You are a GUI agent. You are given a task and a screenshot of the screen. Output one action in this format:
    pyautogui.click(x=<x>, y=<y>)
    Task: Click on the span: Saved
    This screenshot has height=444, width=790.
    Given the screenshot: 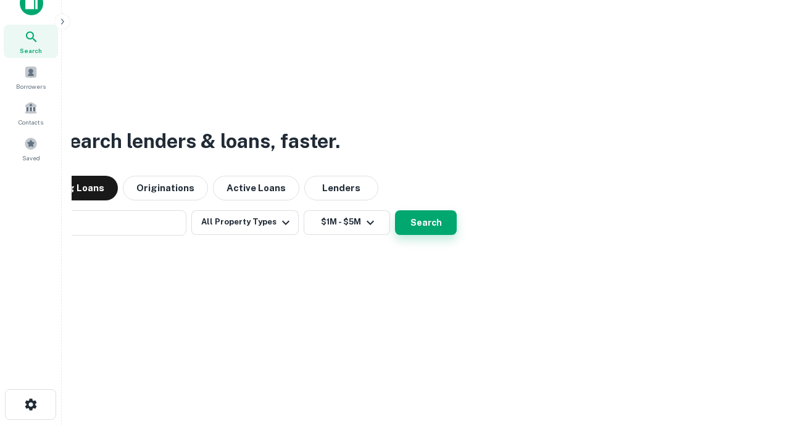 What is the action you would take?
    pyautogui.click(x=31, y=158)
    